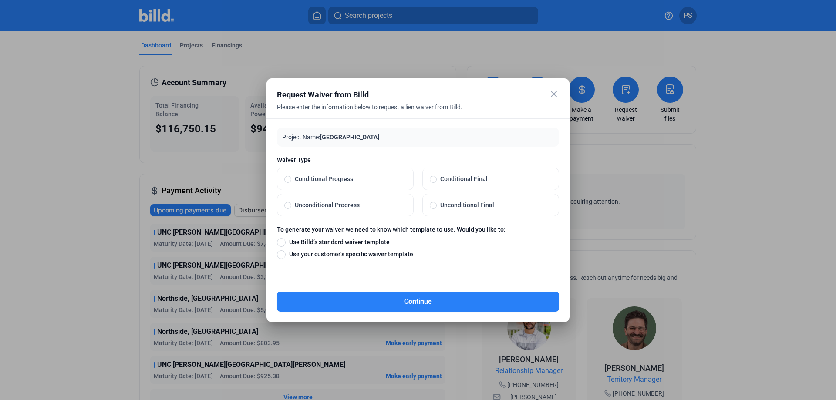  Describe the element at coordinates (349, 179) in the screenshot. I see `span: Conditional Progress` at that location.